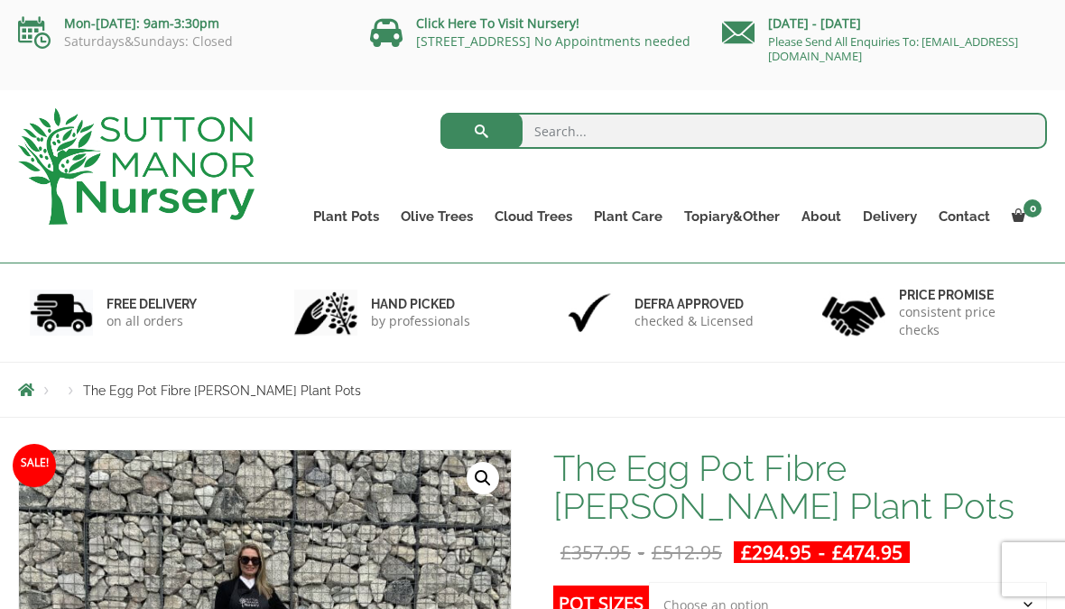 The image size is (1065, 609). Describe the element at coordinates (743, 131) in the screenshot. I see `input: Search...` at that location.